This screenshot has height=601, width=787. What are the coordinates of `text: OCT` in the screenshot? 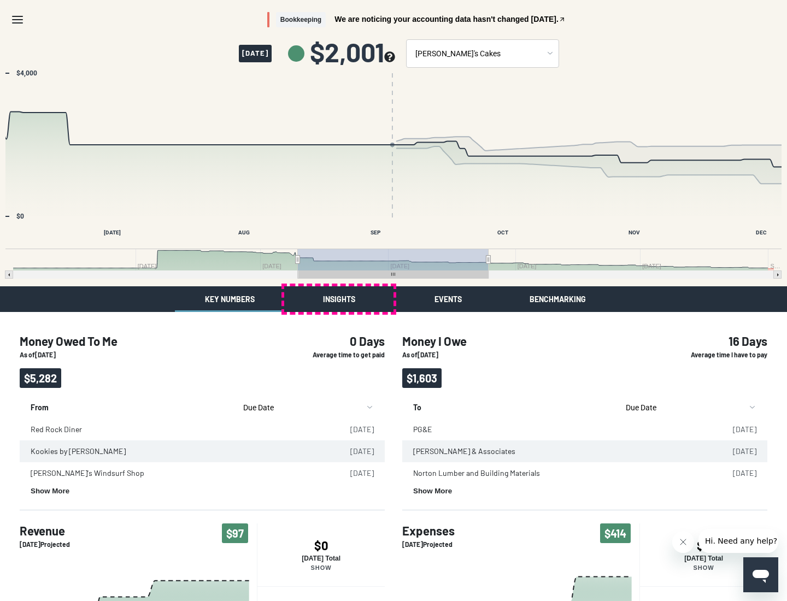 It's located at (503, 232).